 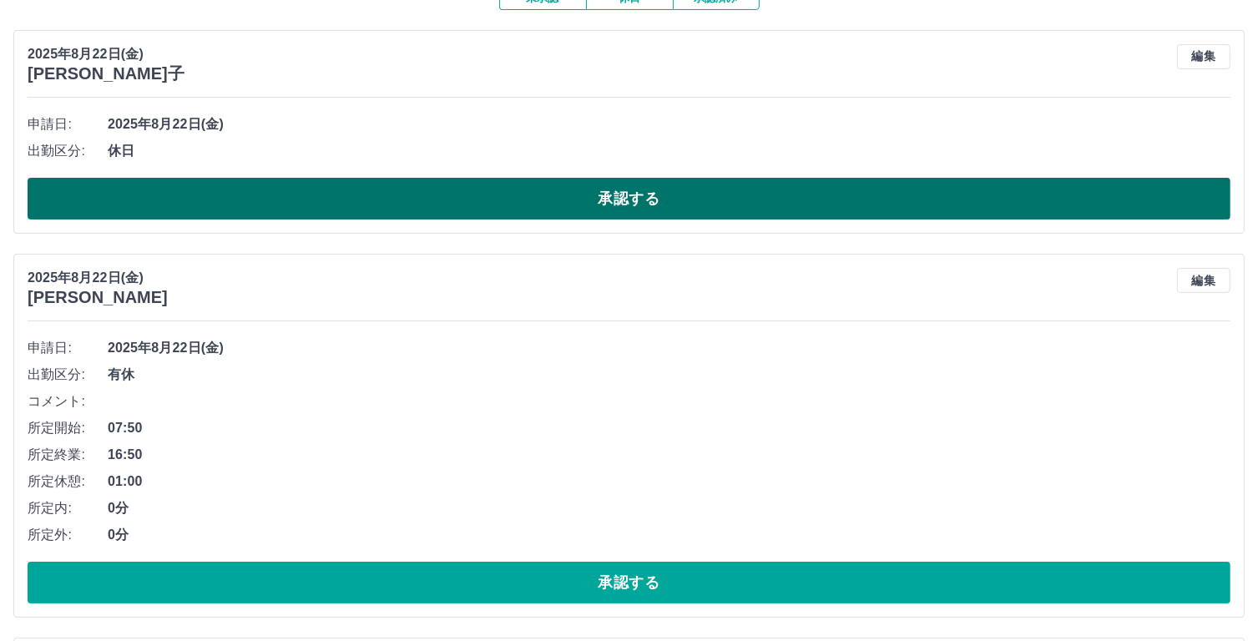 What do you see at coordinates (68, 535) in the screenshot?
I see `span: 所定外:` at bounding box center [68, 535].